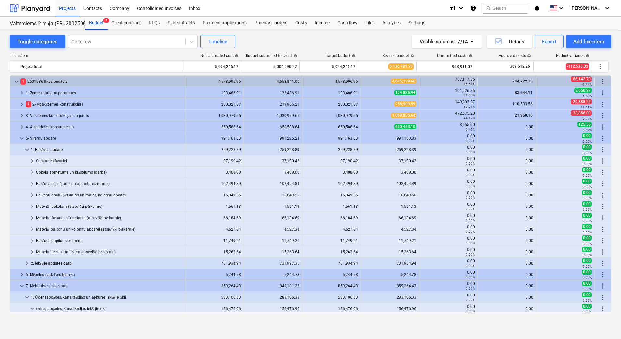 The width and height of the screenshot is (621, 339). Describe the element at coordinates (587, 96) in the screenshot. I see `small: 6.48%` at that location.